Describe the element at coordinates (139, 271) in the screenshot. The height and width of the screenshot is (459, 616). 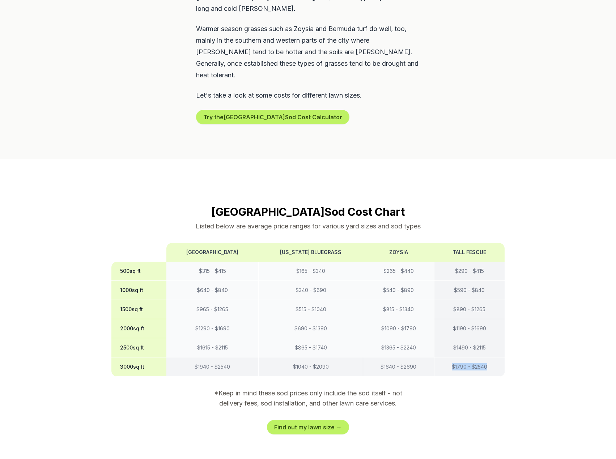
I see `th: 500 sq ft` at that location.